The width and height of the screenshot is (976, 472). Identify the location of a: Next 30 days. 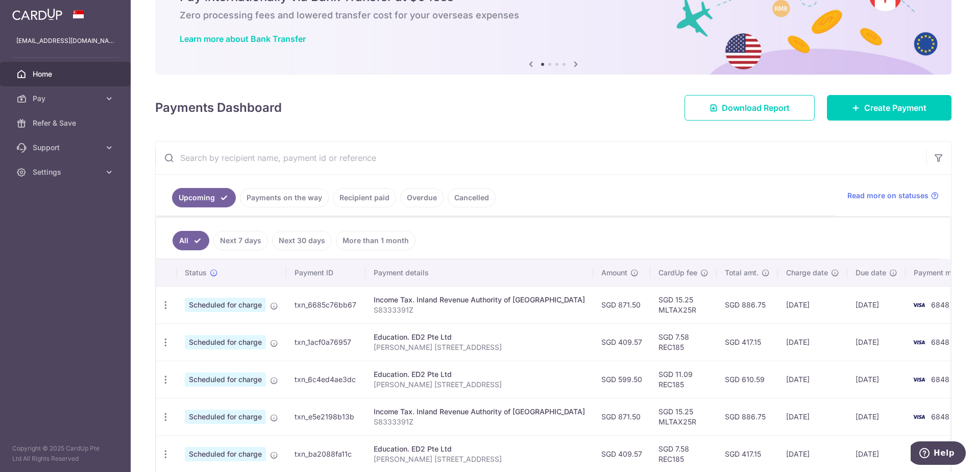
(302, 240).